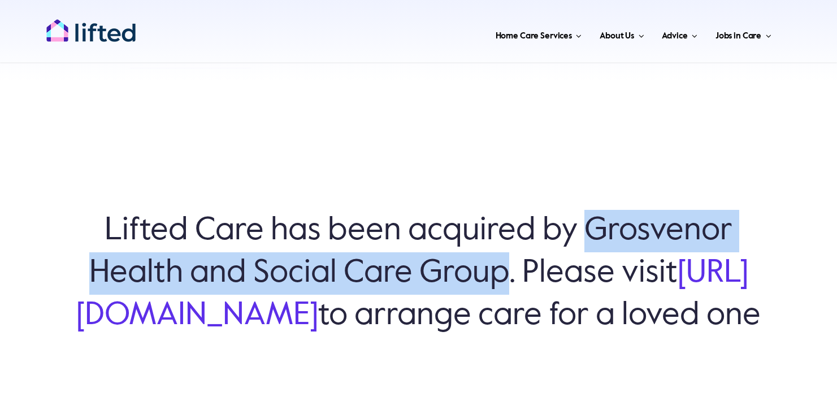 This screenshot has height=409, width=837. Describe the element at coordinates (474, 34) in the screenshot. I see `nav: Main Menu` at that location.